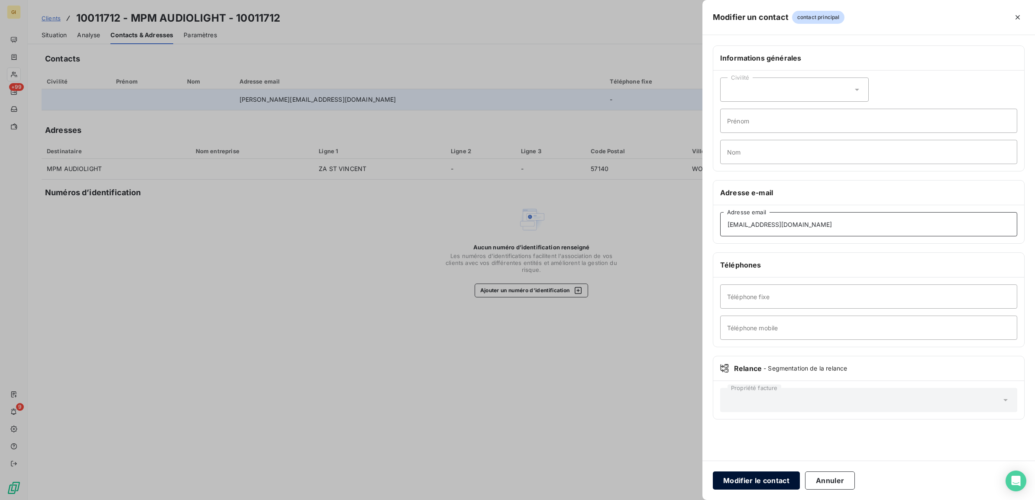 The image size is (1035, 500). What do you see at coordinates (868, 193) in the screenshot?
I see `h6: Adresse e-mail` at bounding box center [868, 193].